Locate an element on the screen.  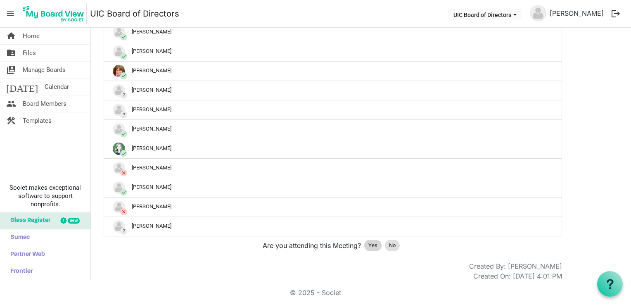
td: checkMagda Klimczak is template cell column header is located at coordinates (333, 187).